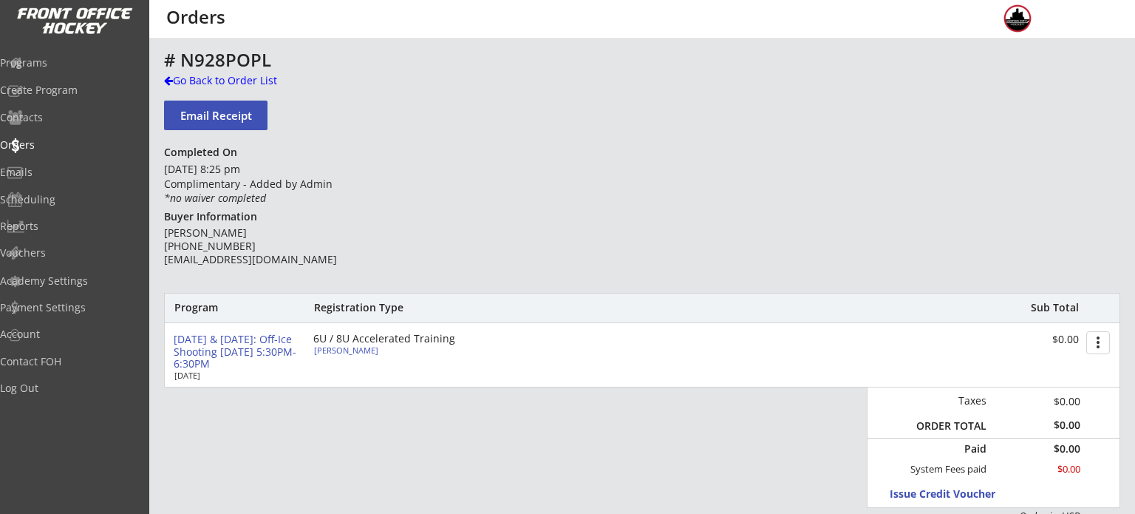 The height and width of the screenshot is (514, 1135). What do you see at coordinates (214, 217) in the screenshot?
I see `div: Buyer Information` at bounding box center [214, 217].